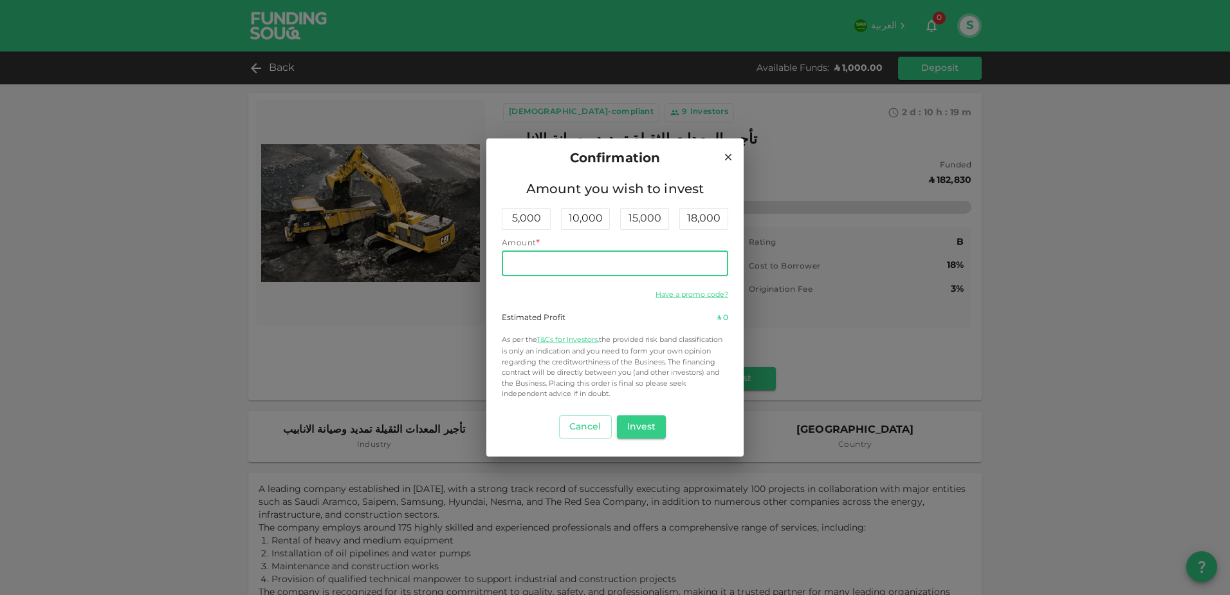 Image resolution: width=1230 pixels, height=595 pixels. Describe the element at coordinates (519, 243) in the screenshot. I see `span: Amount` at that location.